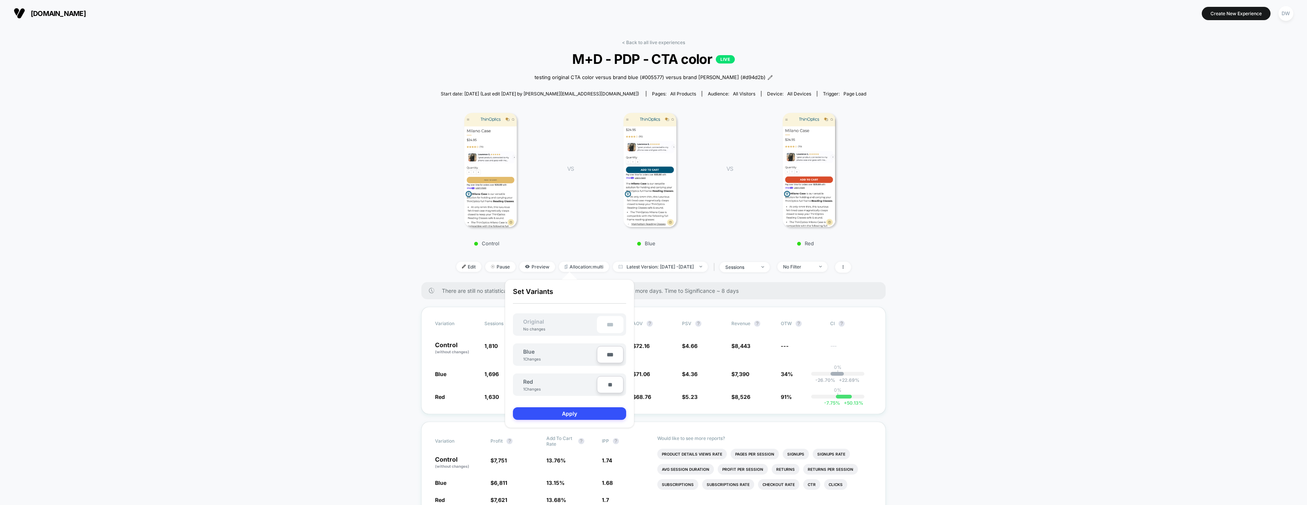 Image resolution: width=1307 pixels, height=505 pixels. I want to click on span: Page Load, so click(855, 93).